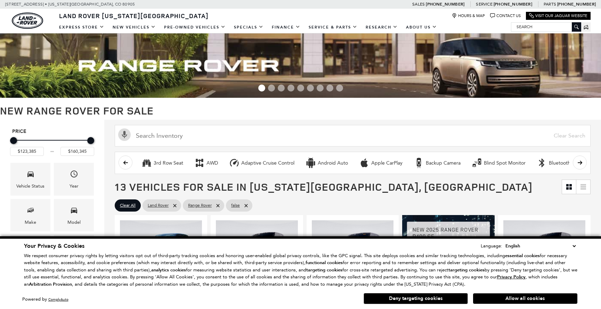 The width and height of the screenshot is (601, 309). I want to click on span: Model, so click(74, 211).